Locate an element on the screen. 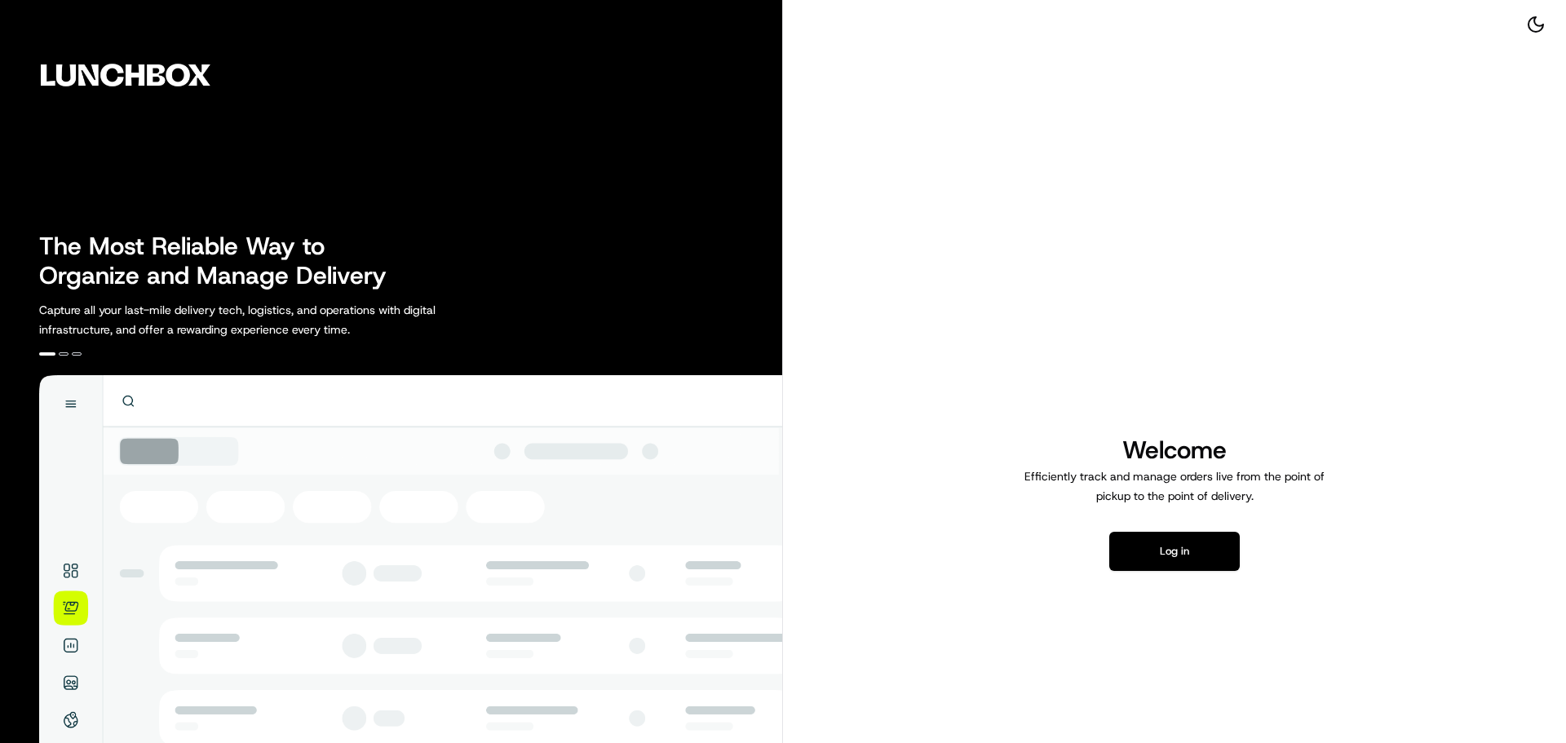 The image size is (1566, 743). h1: Welcome is located at coordinates (1175, 450).